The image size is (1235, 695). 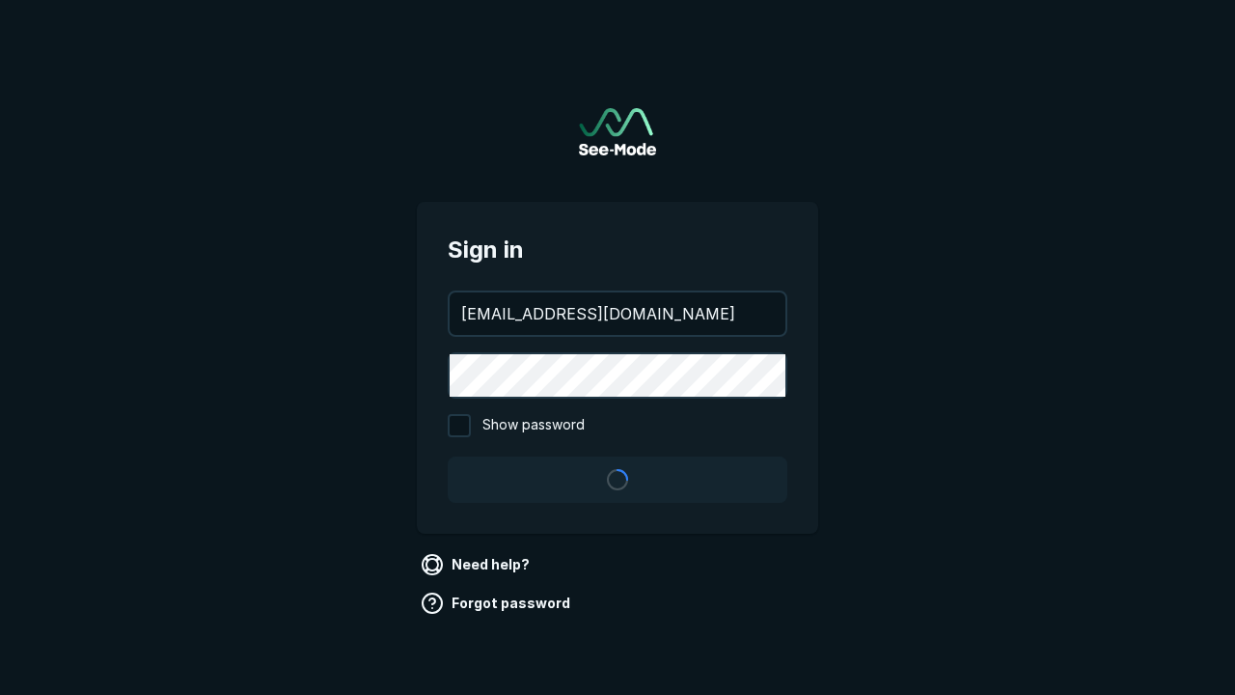 What do you see at coordinates (617, 250) in the screenshot?
I see `span: Sign in` at bounding box center [617, 250].